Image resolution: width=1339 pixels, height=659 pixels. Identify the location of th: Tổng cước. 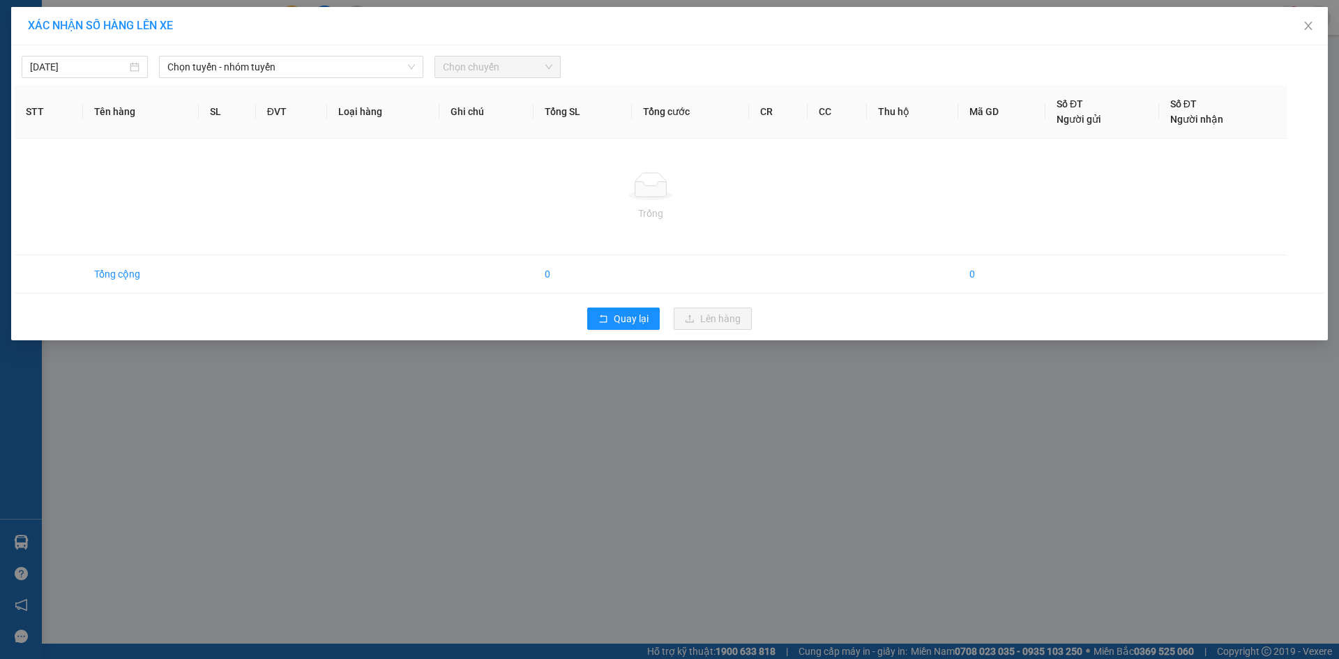
(690, 112).